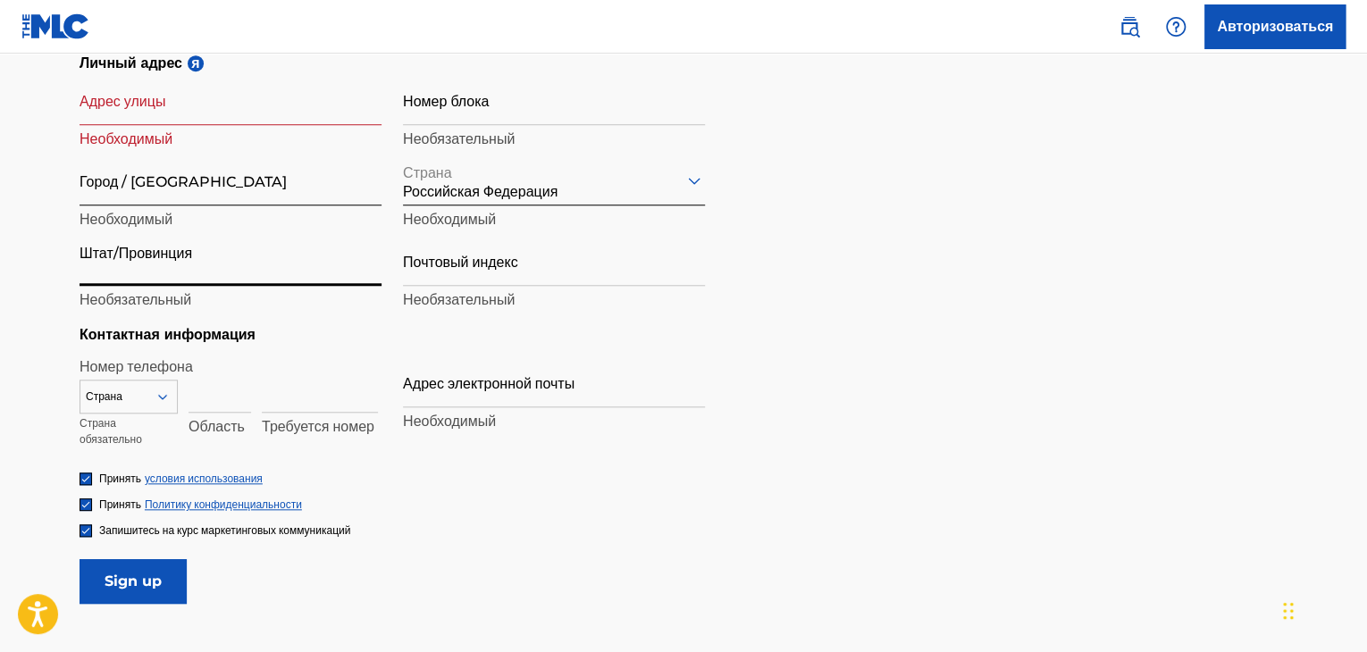  I want to click on font: Номер телефона, so click(136, 366).